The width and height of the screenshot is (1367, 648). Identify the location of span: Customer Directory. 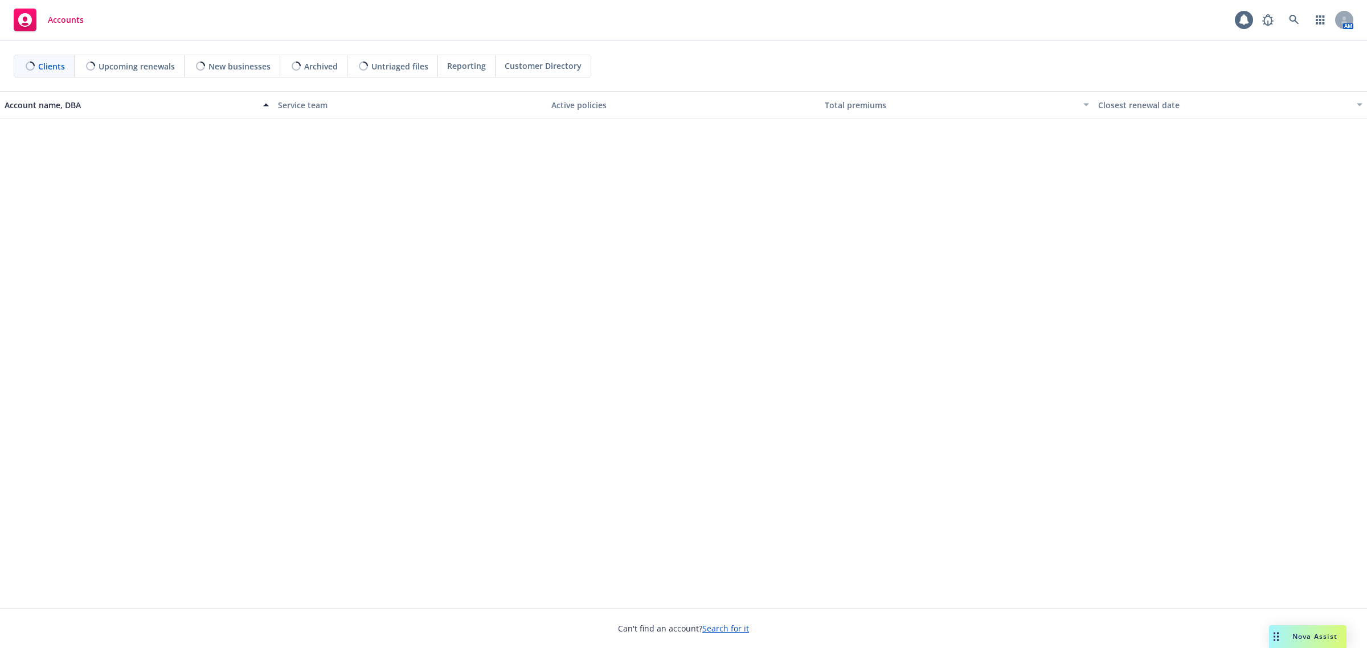
(543, 66).